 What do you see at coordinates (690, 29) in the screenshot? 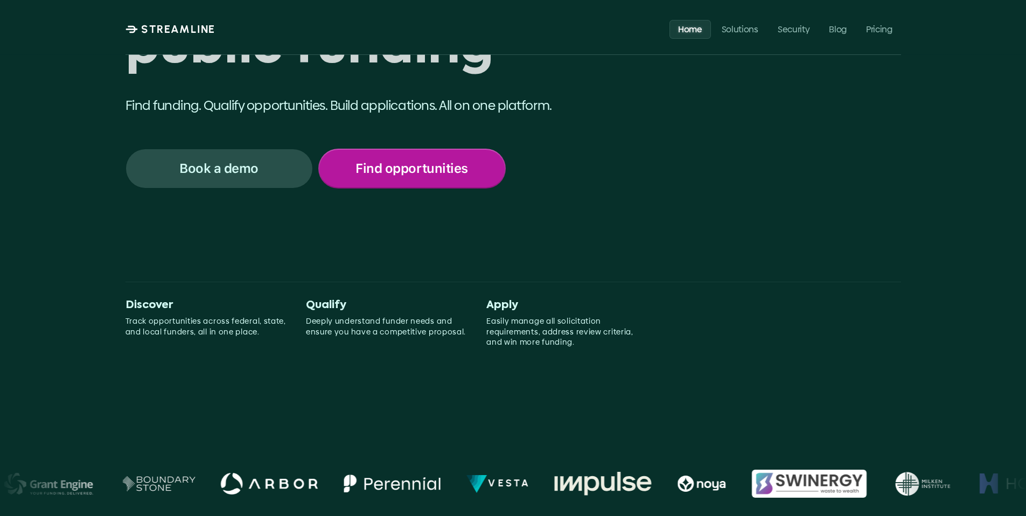
I see `p: Home` at bounding box center [690, 29].